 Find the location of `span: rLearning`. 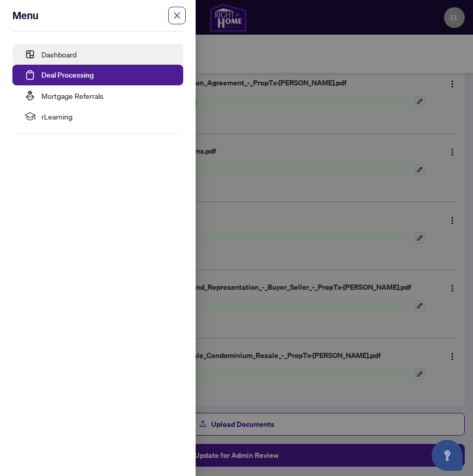

span: rLearning is located at coordinates (108, 116).